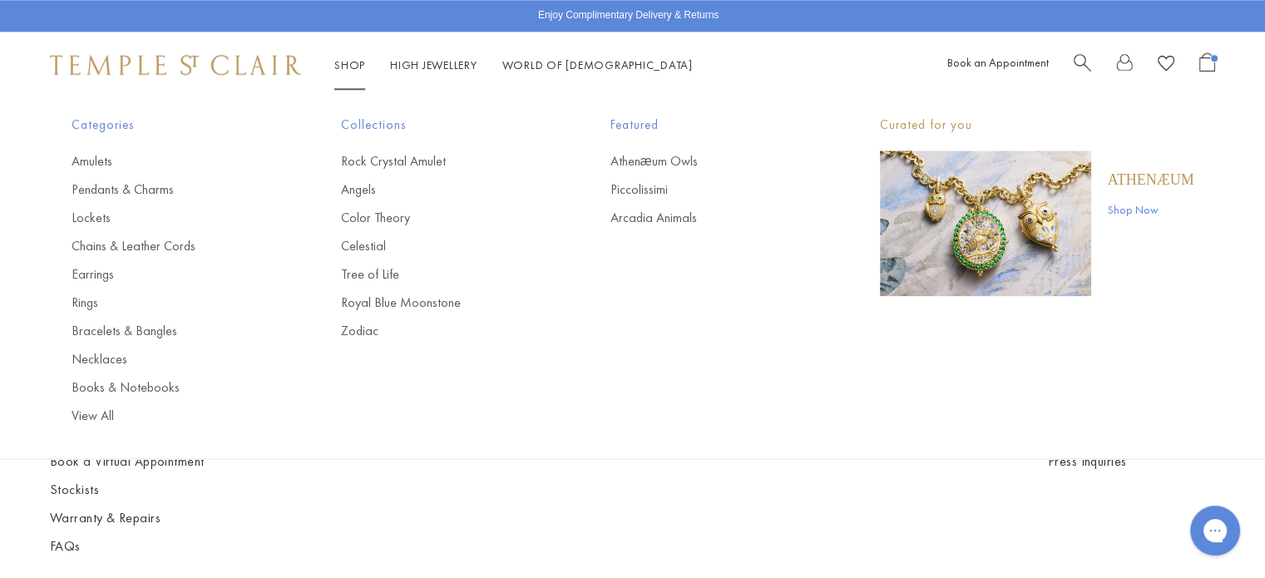 The image size is (1265, 578). Describe the element at coordinates (135, 490) in the screenshot. I see `a: Stockists` at that location.